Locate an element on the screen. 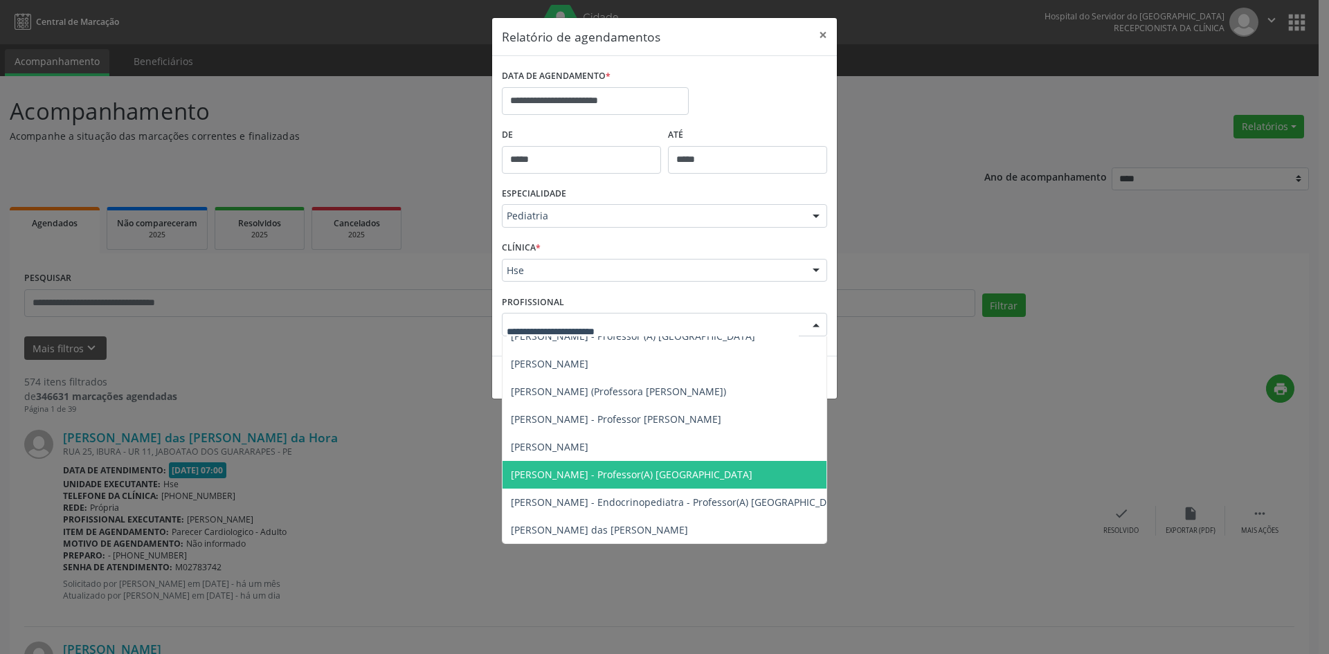  h5: Relatório de agendamentos is located at coordinates (581, 37).